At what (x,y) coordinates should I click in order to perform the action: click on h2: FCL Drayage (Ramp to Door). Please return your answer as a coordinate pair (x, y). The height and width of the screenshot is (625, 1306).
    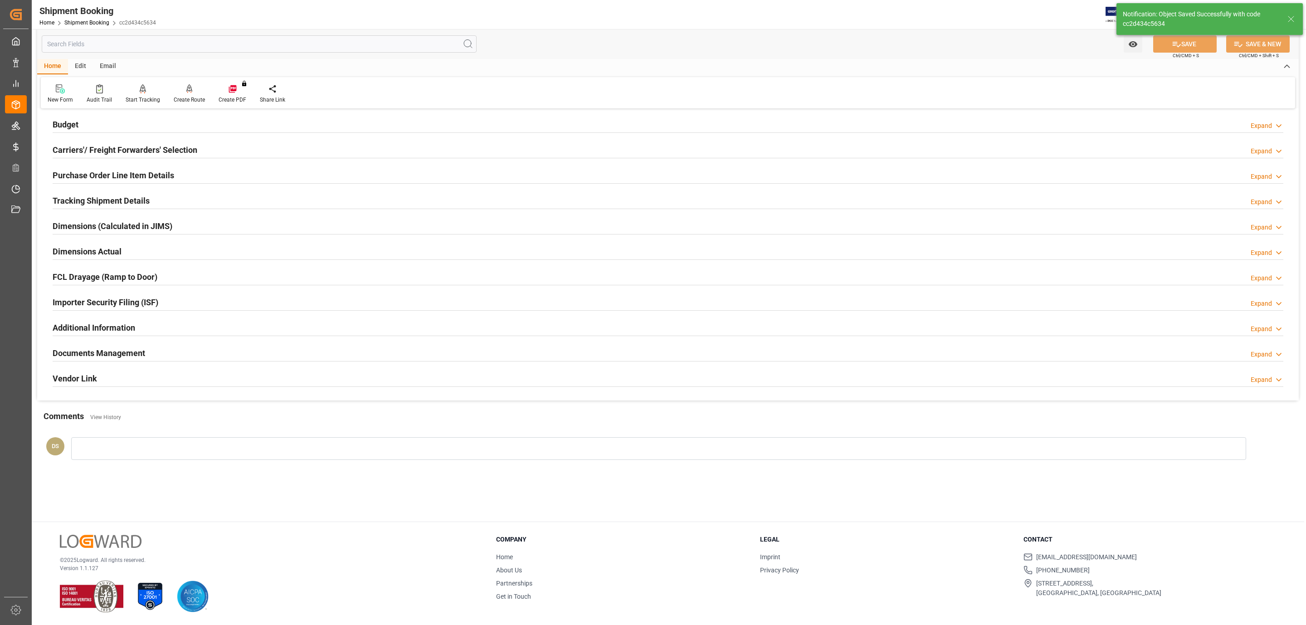
    Looking at the image, I should click on (105, 277).